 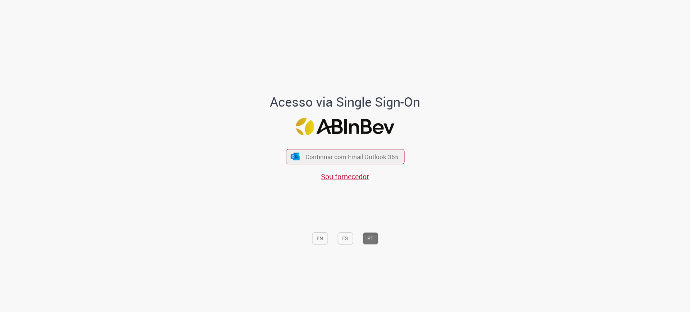 What do you see at coordinates (352, 157) in the screenshot?
I see `span: Continuar com Email Outlook 365` at bounding box center [352, 157].